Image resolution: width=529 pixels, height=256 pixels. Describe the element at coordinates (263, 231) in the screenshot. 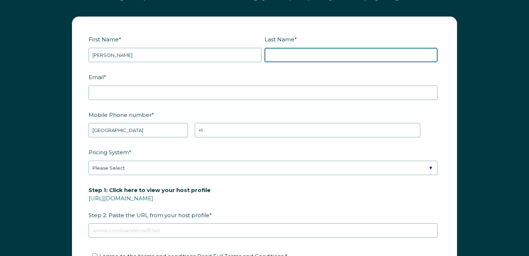

I see `input: airbnb.com/users/show/12345` at that location.